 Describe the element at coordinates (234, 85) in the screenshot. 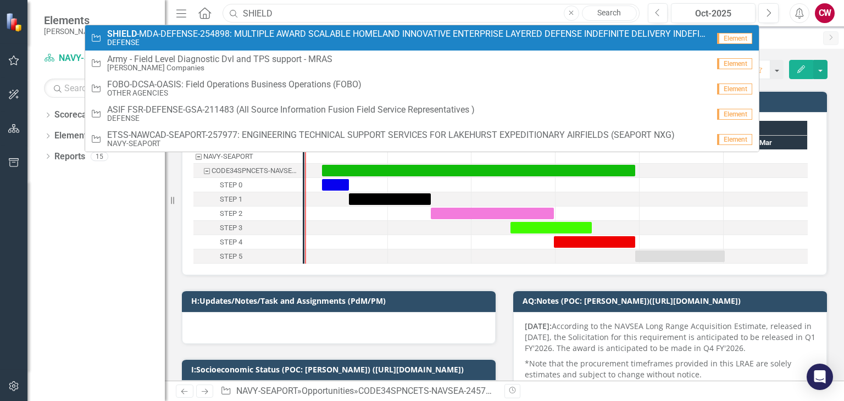

I see `span: FOBO-DCSA-OASIS: Field Operations Business Operations (FOBO)` at that location.